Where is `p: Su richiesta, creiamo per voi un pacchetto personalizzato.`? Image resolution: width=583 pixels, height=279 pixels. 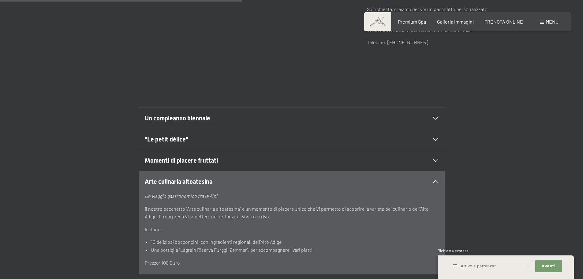
p: Su richiesta, creiamo per voi un pacchetto personalizzato. is located at coordinates (455, 9).